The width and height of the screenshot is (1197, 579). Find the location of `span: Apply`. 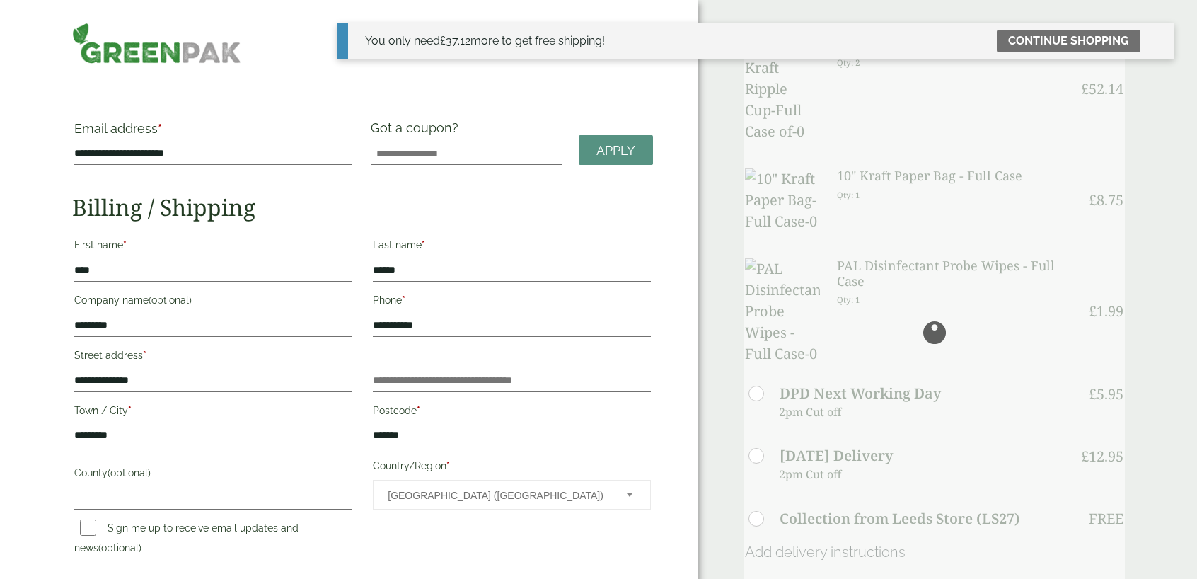

span: Apply is located at coordinates (615, 151).